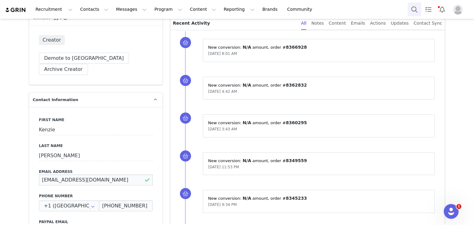  I want to click on label: Email Address, so click(96, 172).